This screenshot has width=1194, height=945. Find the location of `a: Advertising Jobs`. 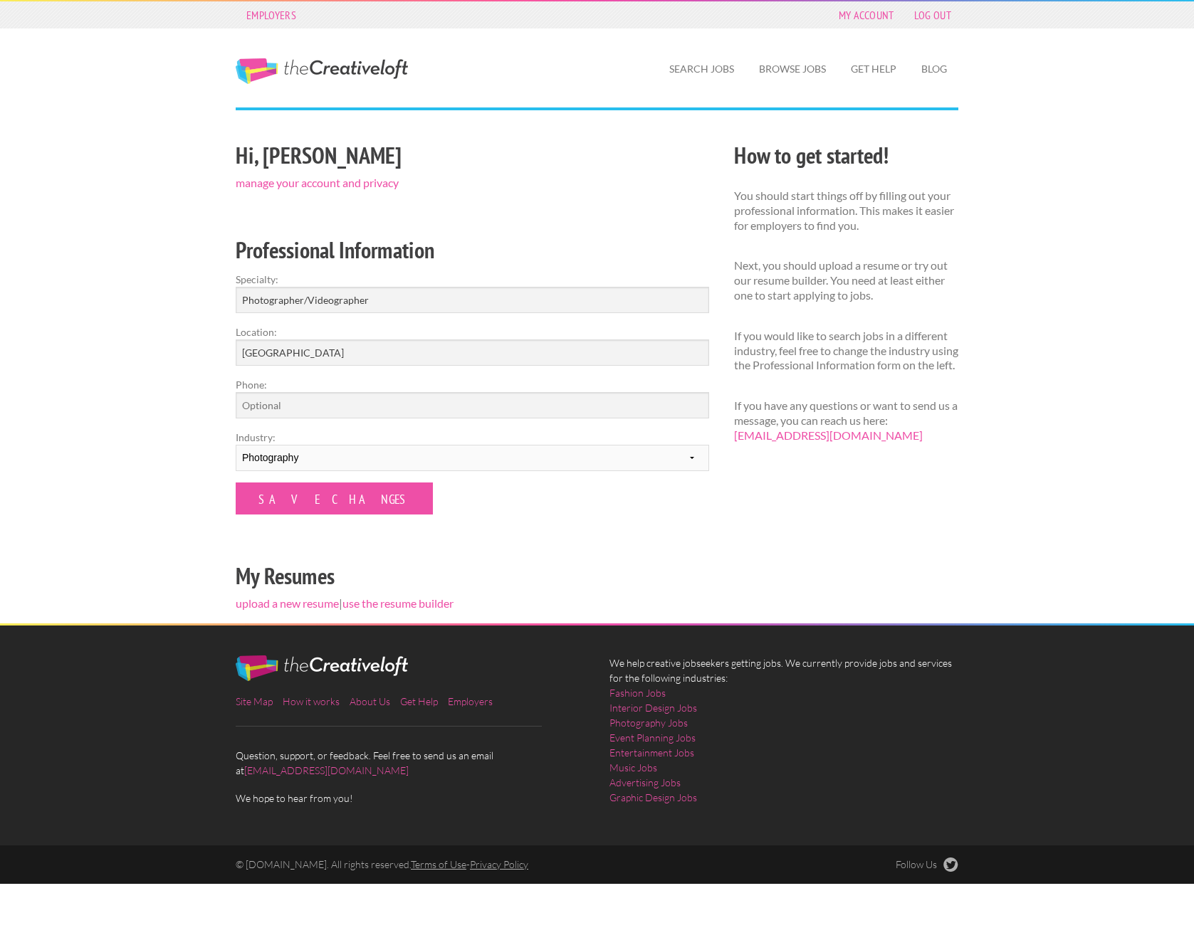

a: Advertising Jobs is located at coordinates (645, 782).